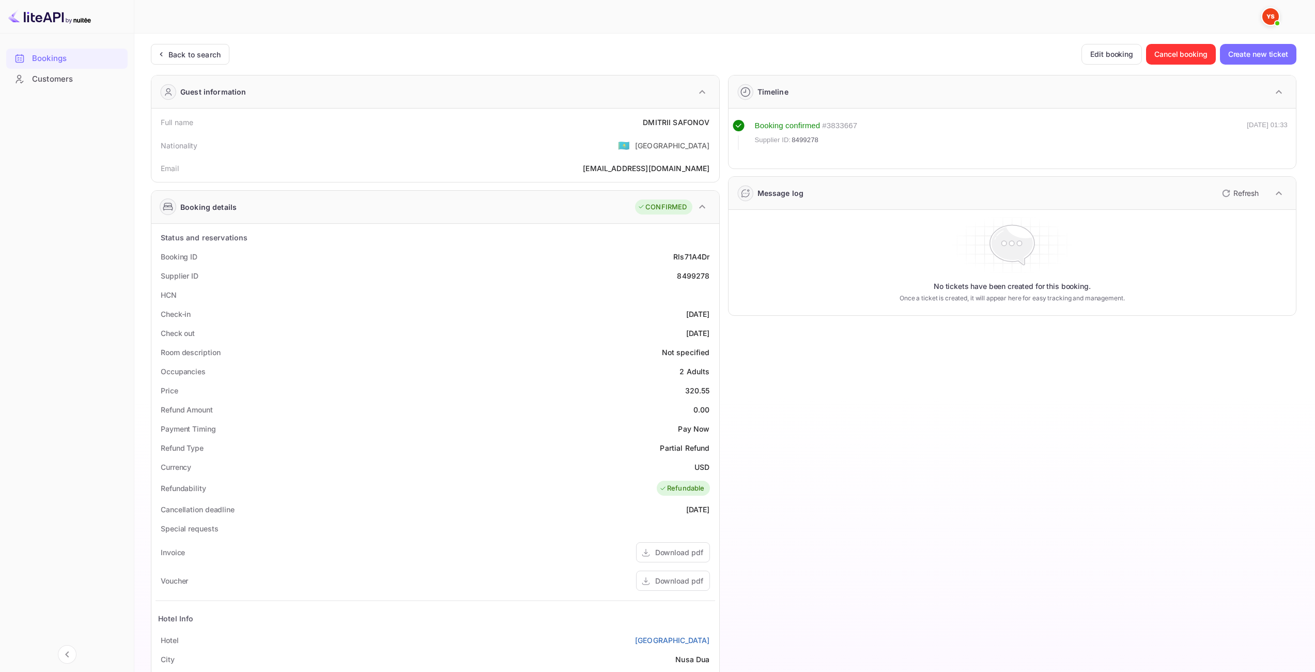 This screenshot has height=672, width=1315. What do you see at coordinates (50, 17) in the screenshot?
I see `img: LiteAPI logo` at bounding box center [50, 17].